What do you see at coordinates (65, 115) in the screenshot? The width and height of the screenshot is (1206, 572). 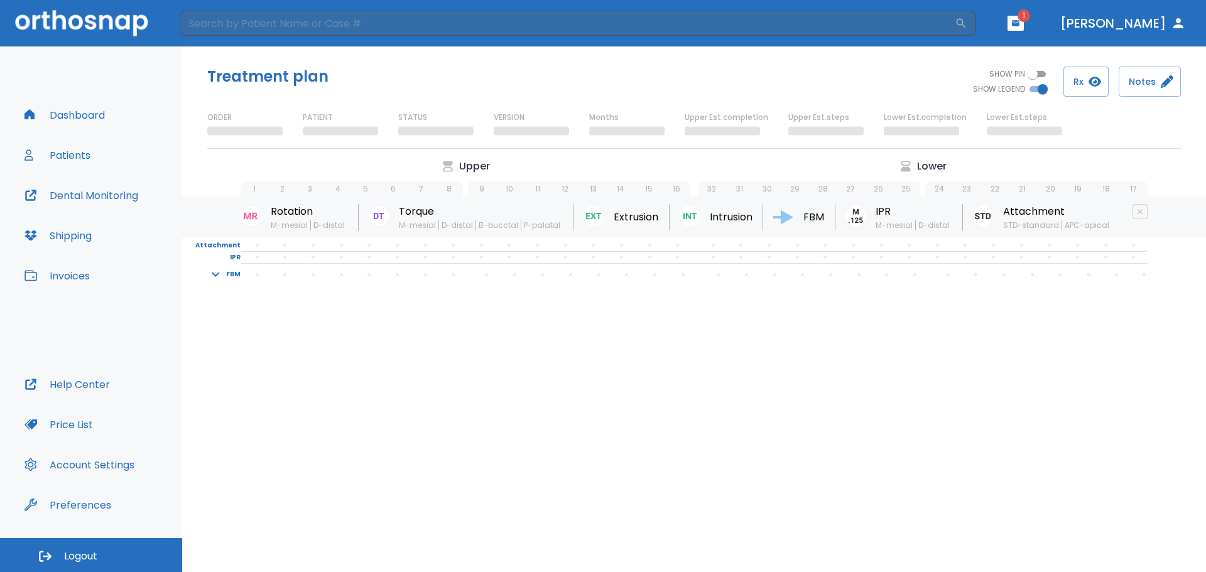 I see `button: Dashboard` at bounding box center [65, 115].